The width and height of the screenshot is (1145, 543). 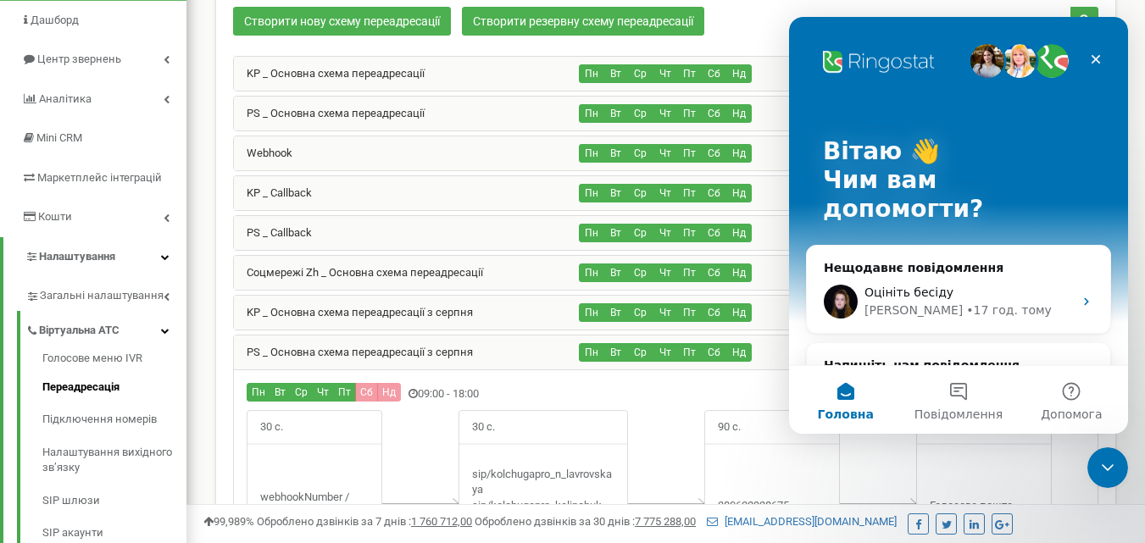 What do you see at coordinates (55, 216) in the screenshot?
I see `span: Кошти` at bounding box center [55, 216].